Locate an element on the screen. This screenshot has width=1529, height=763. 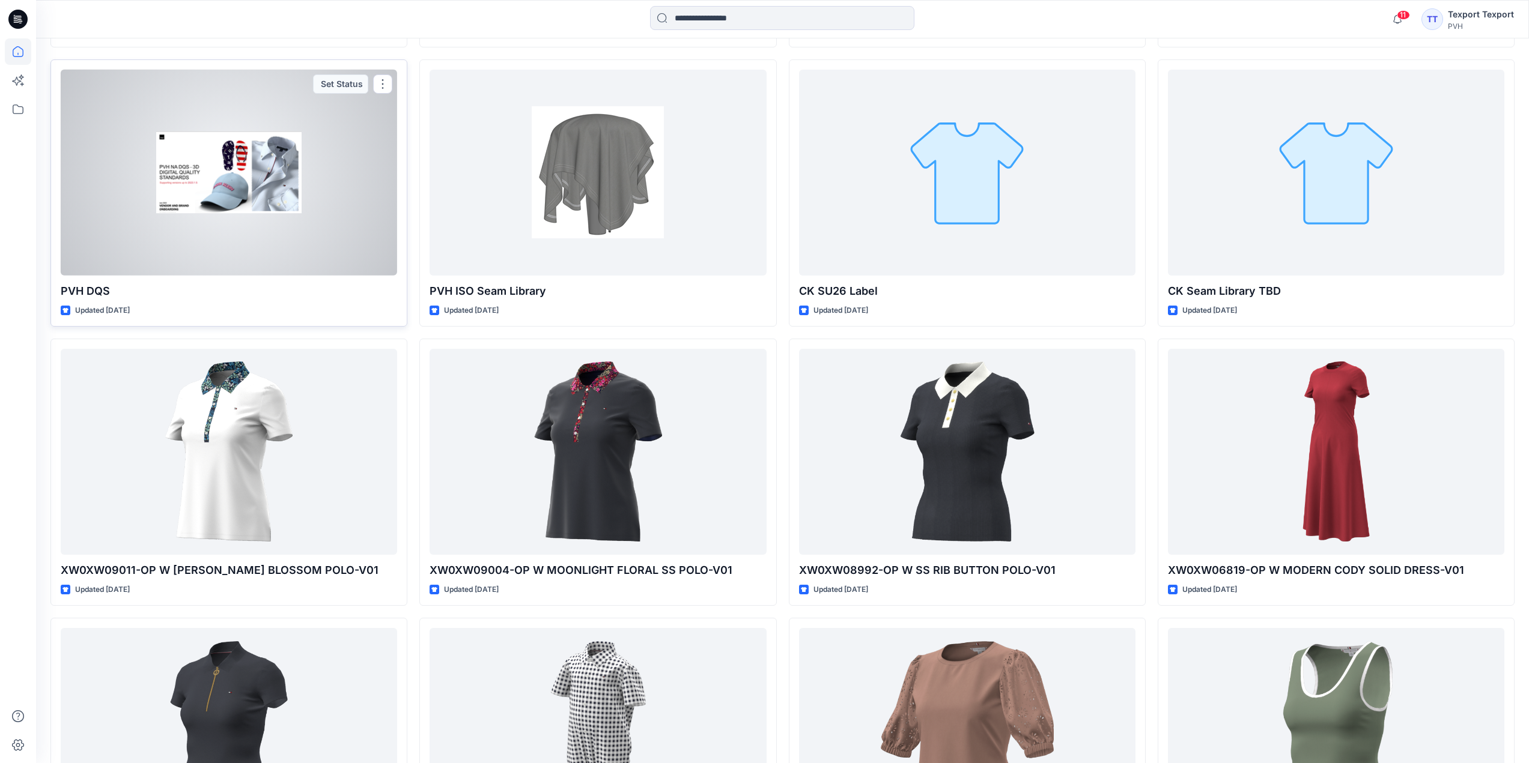
p: CK Seam Library TBD is located at coordinates (1336, 291).